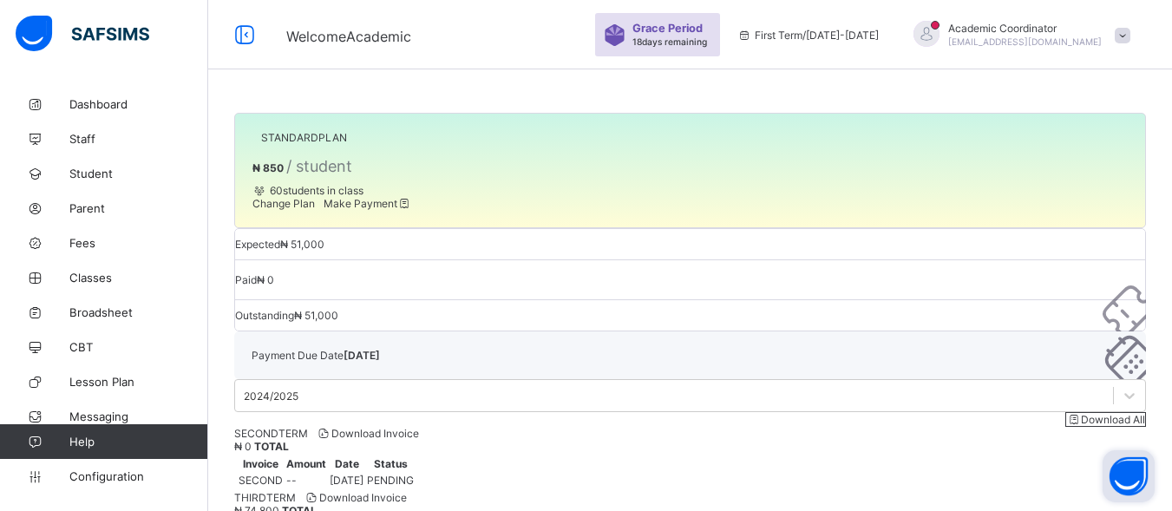  What do you see at coordinates (304, 137) in the screenshot?
I see `span: STANDARD PLAN` at bounding box center [304, 137].